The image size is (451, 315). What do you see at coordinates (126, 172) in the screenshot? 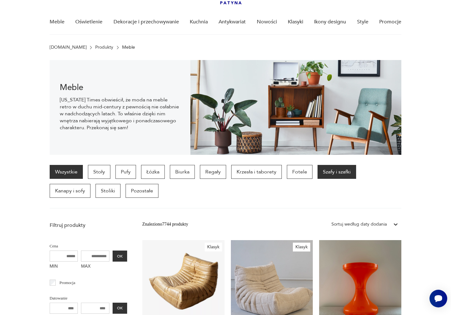
I see `a: Pufy` at bounding box center [126, 172].